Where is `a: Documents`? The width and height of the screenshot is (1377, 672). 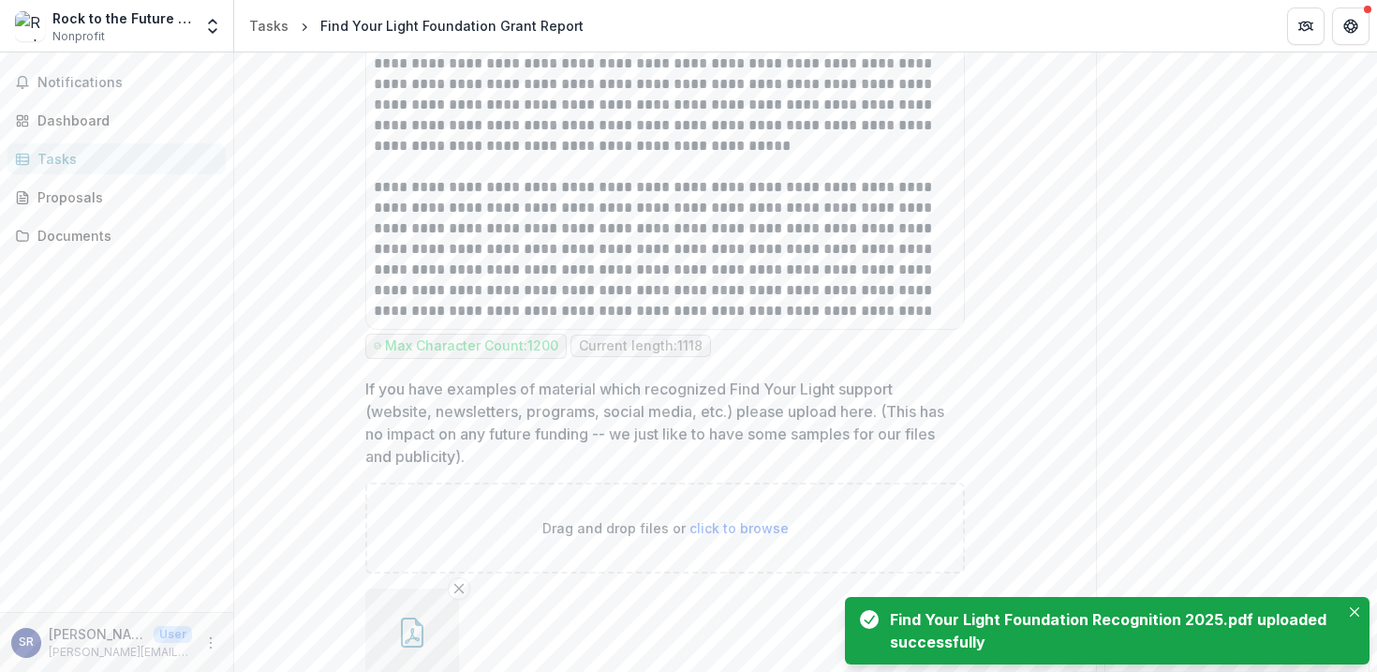 a: Documents is located at coordinates (116, 235).